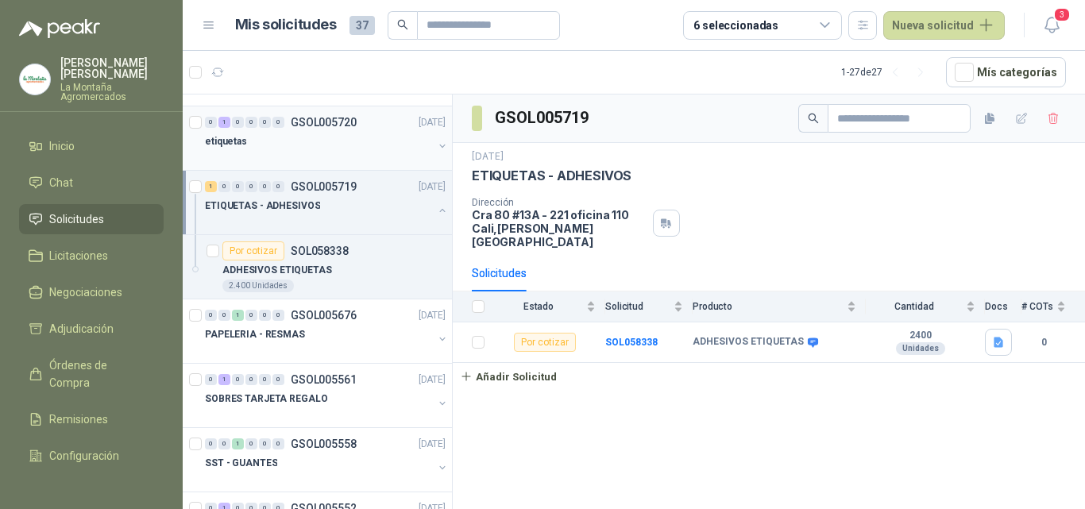 This screenshot has width=1085, height=509. Describe the element at coordinates (62, 146) in the screenshot. I see `span: Inicio` at that location.